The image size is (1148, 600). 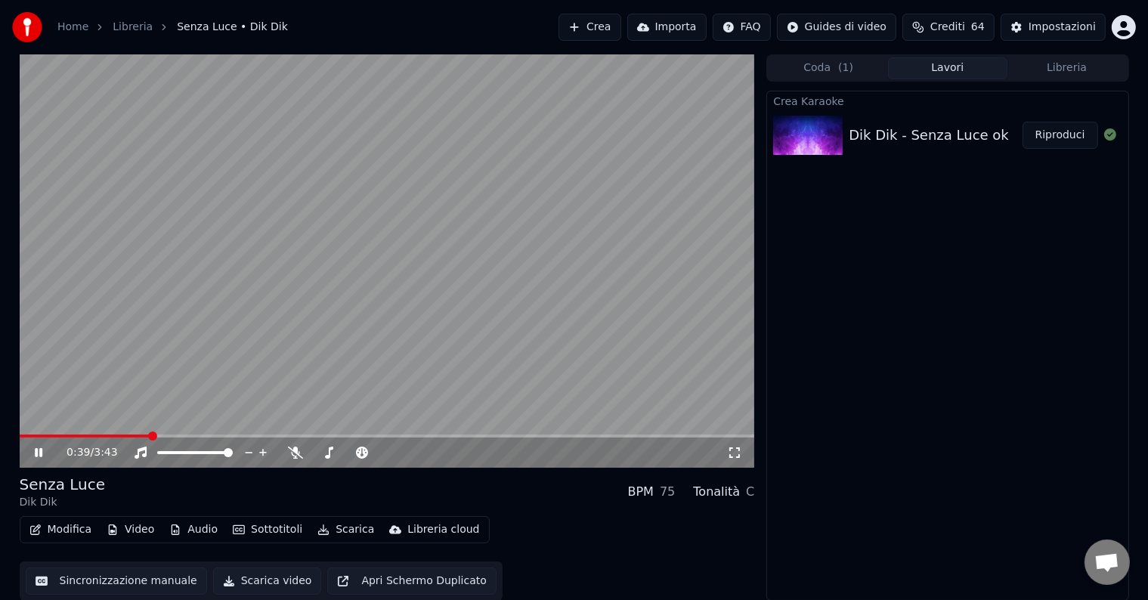 I want to click on div: C, so click(x=750, y=492).